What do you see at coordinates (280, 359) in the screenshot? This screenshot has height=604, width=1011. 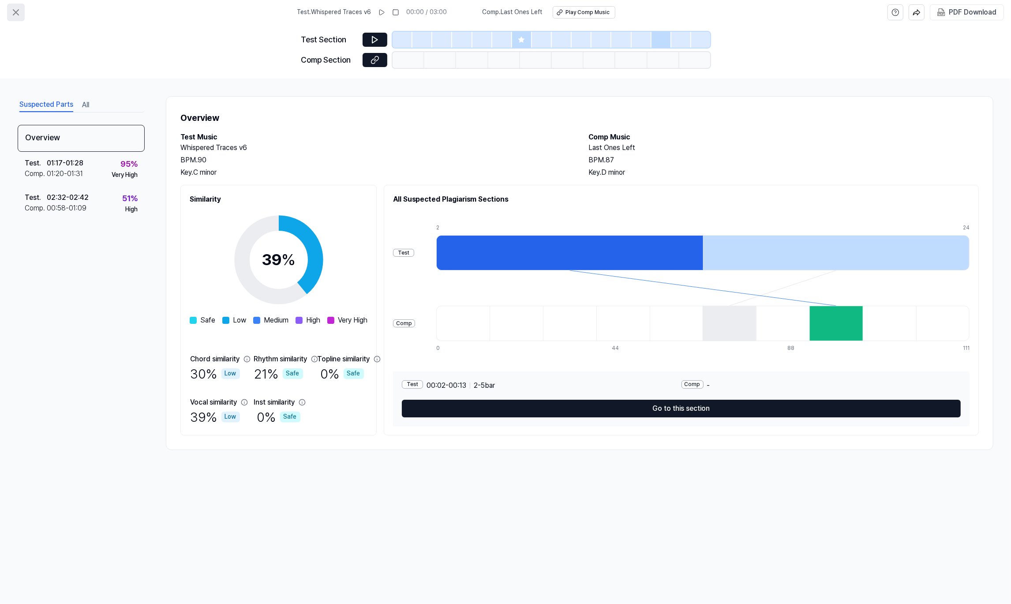 I see `div: Rhythm similarity` at bounding box center [280, 359].